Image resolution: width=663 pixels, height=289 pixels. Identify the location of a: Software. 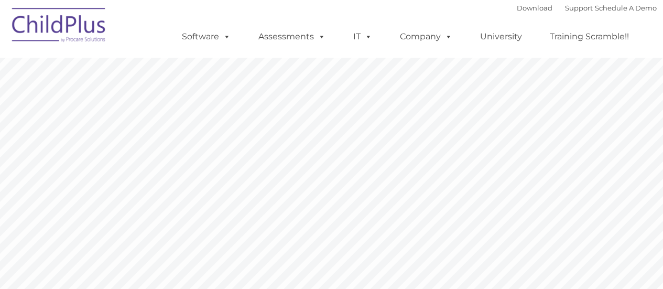
(206, 37).